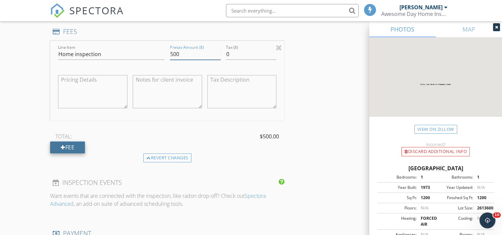 Image resolution: width=502 pixels, height=235 pixels. I want to click on div: Bedrooms:, so click(397, 177).